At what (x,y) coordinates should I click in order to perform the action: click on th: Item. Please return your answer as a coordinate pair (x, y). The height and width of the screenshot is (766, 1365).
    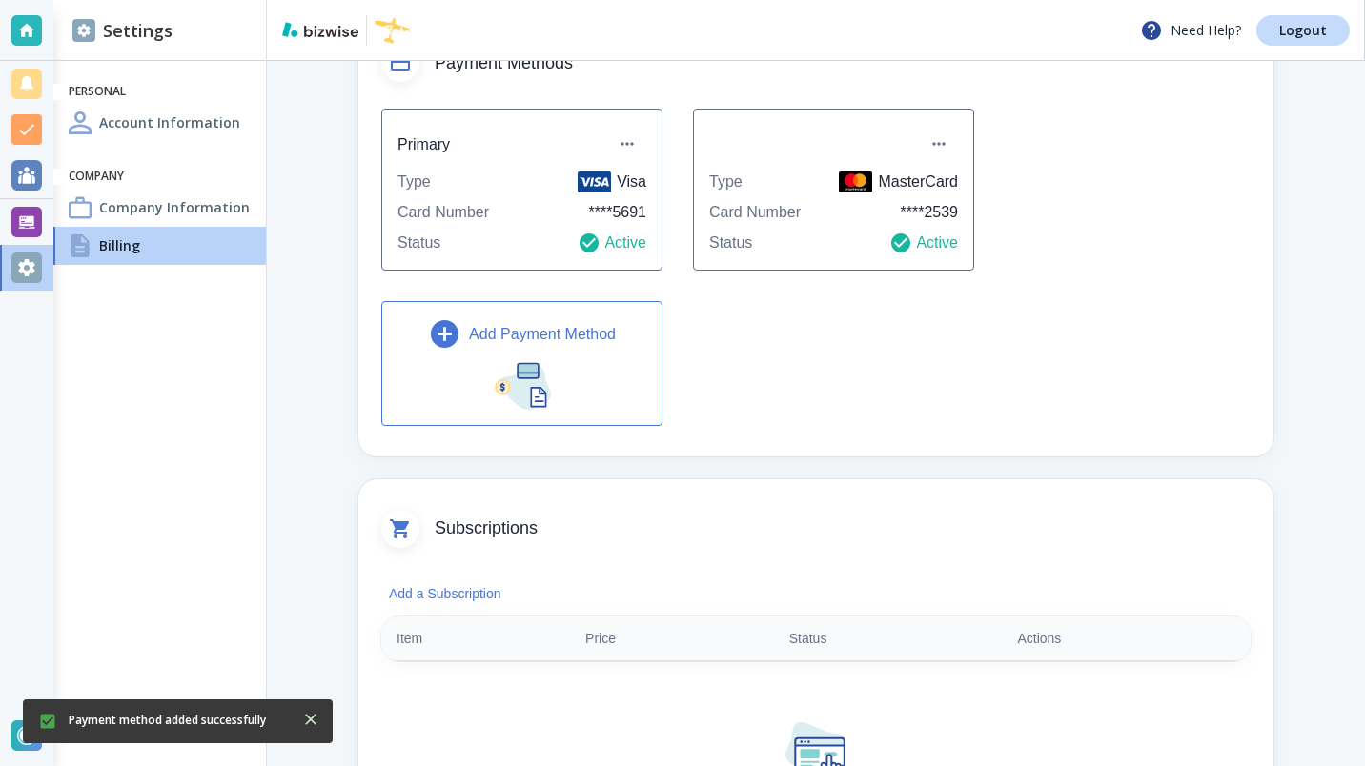
    Looking at the image, I should click on (476, 639).